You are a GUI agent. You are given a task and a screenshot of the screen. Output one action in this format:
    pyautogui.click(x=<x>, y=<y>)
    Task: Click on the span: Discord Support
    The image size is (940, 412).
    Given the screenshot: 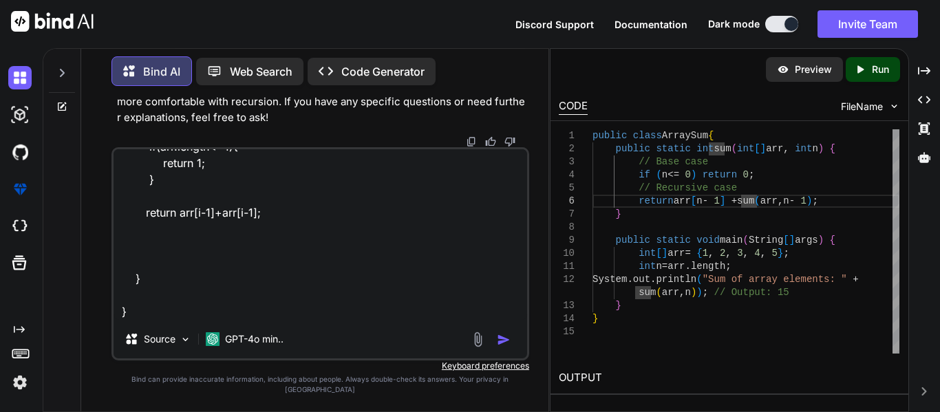 What is the action you would take?
    pyautogui.click(x=555, y=24)
    